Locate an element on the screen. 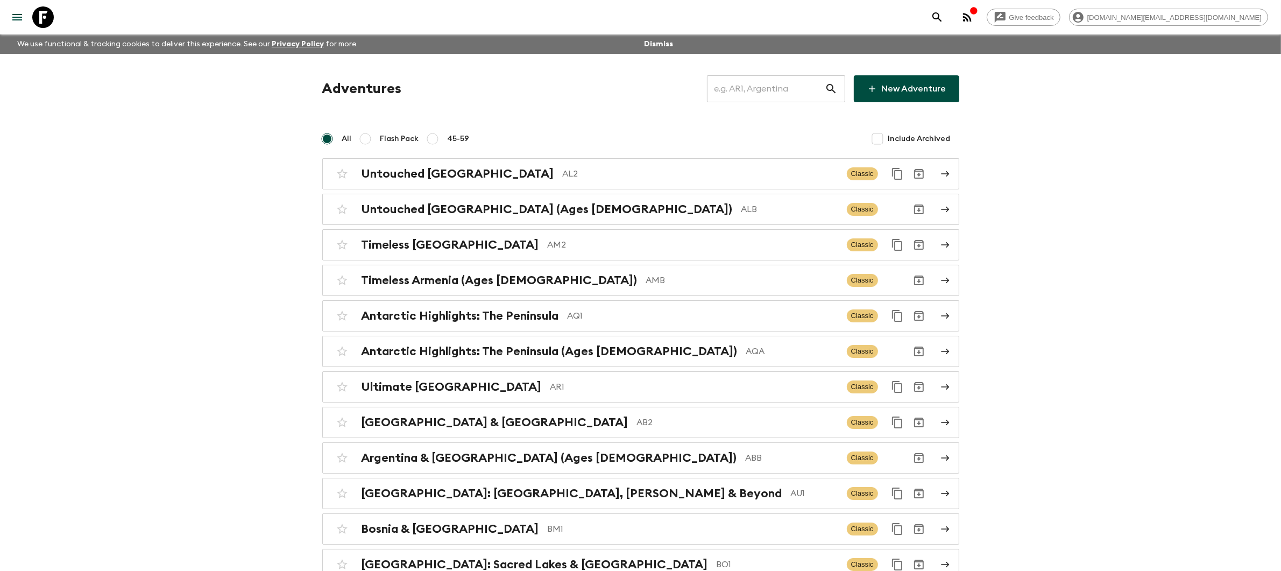  p: AL2 is located at coordinates (700, 174).